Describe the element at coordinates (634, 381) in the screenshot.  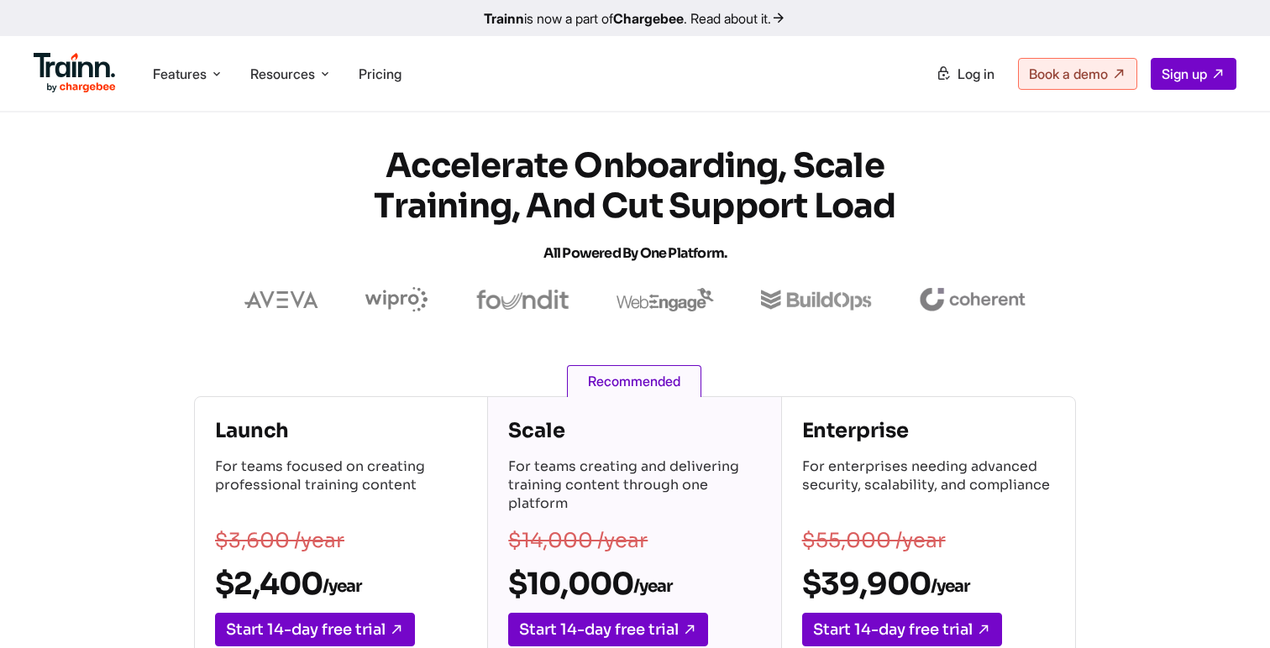
I see `span: Recommended` at that location.